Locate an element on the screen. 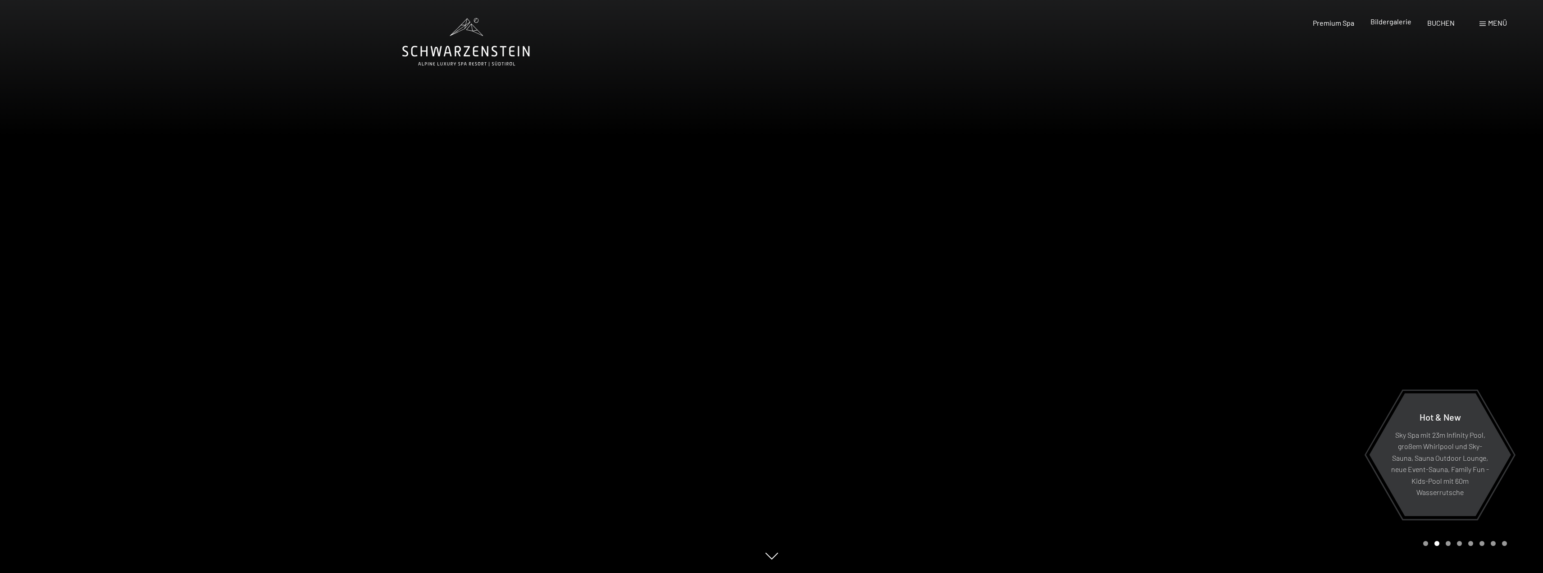 This screenshot has width=1543, height=573. span: Menü is located at coordinates (1498, 23).